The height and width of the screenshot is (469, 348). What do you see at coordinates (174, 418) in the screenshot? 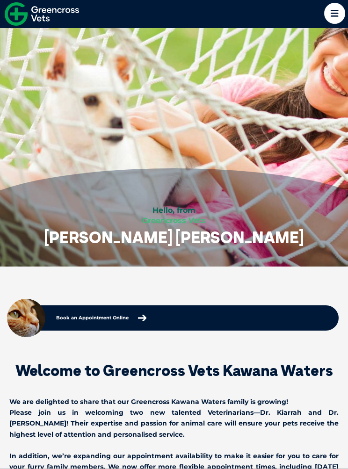
I see `b: We are delighted to share that our Greencross Kawana Waters family is growing! Please join us in ...` at bounding box center [174, 418].